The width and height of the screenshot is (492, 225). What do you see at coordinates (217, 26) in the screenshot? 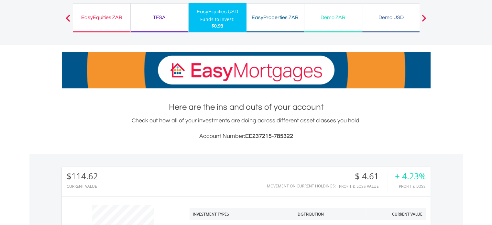
I see `span: $0.93` at bounding box center [217, 26].